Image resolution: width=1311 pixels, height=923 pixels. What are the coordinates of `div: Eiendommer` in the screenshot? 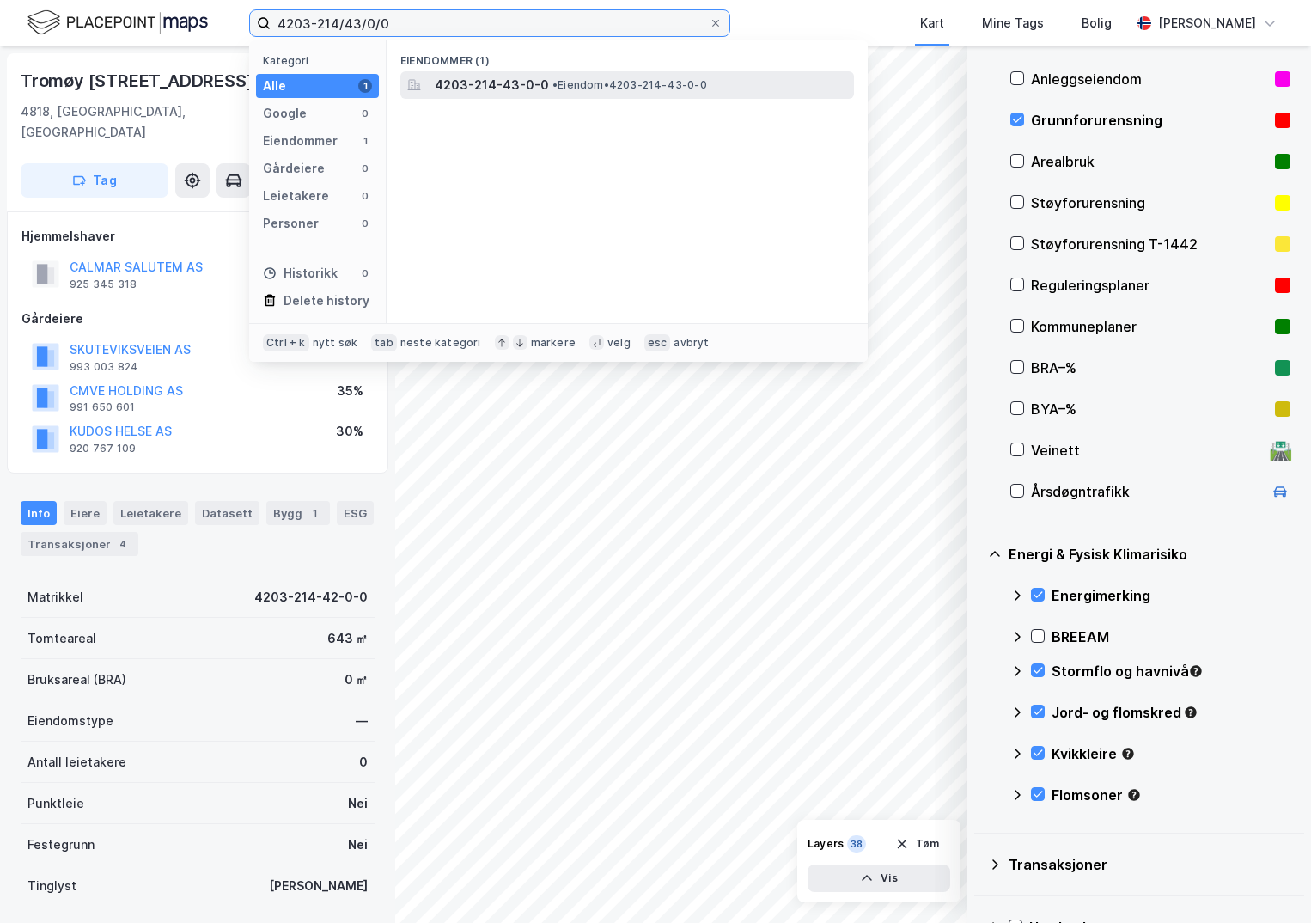 It's located at (300, 141).